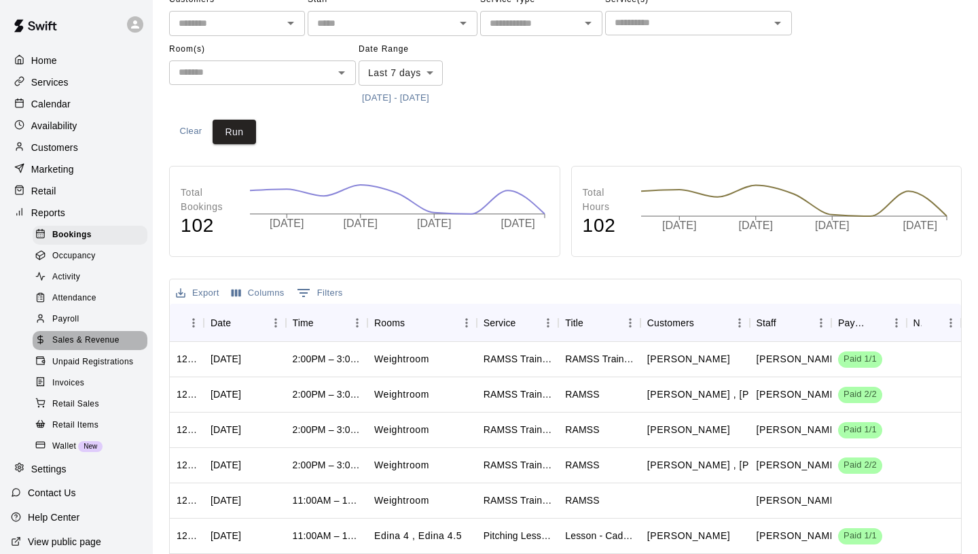 Image resolution: width=978 pixels, height=554 pixels. I want to click on div: Retail Sales, so click(90, 404).